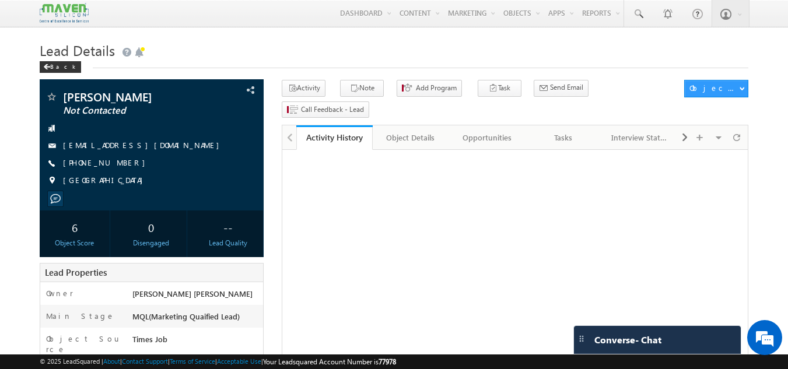 The height and width of the screenshot is (369, 788). What do you see at coordinates (362, 88) in the screenshot?
I see `button: Note` at bounding box center [362, 88].